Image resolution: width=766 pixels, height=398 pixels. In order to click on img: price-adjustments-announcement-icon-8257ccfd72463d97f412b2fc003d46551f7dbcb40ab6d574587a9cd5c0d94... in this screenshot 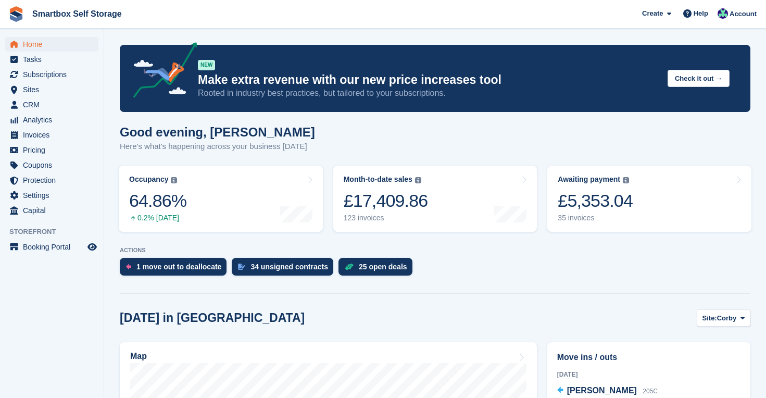, I will do `click(161, 72)`.